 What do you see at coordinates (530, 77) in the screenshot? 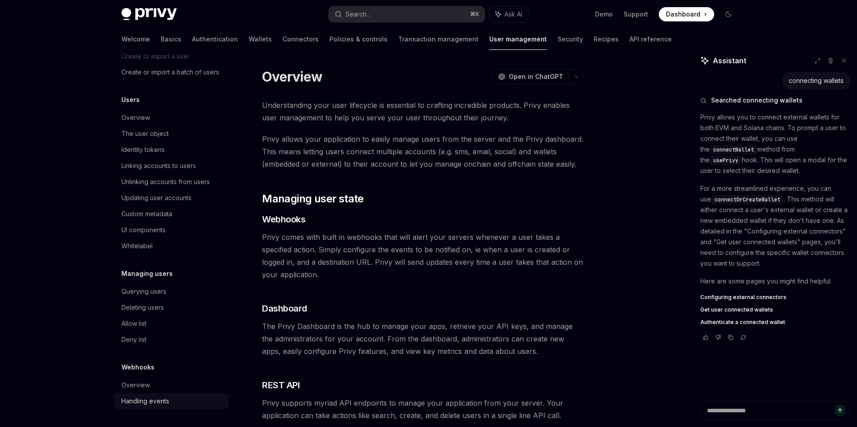
I see `button: Open in ChatGPT` at bounding box center [530, 77].